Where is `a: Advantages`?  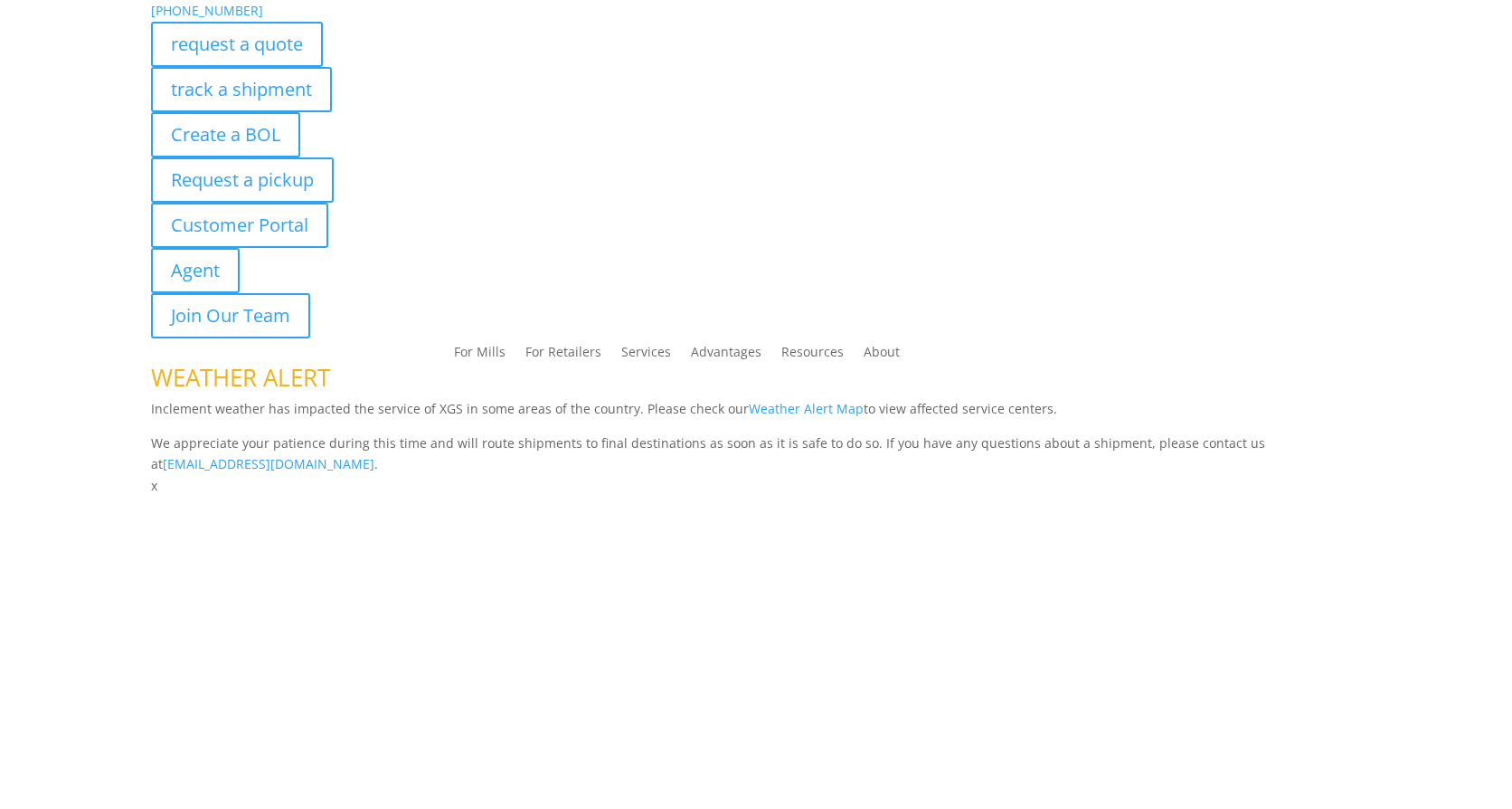 a: Advantages is located at coordinates (726, 355).